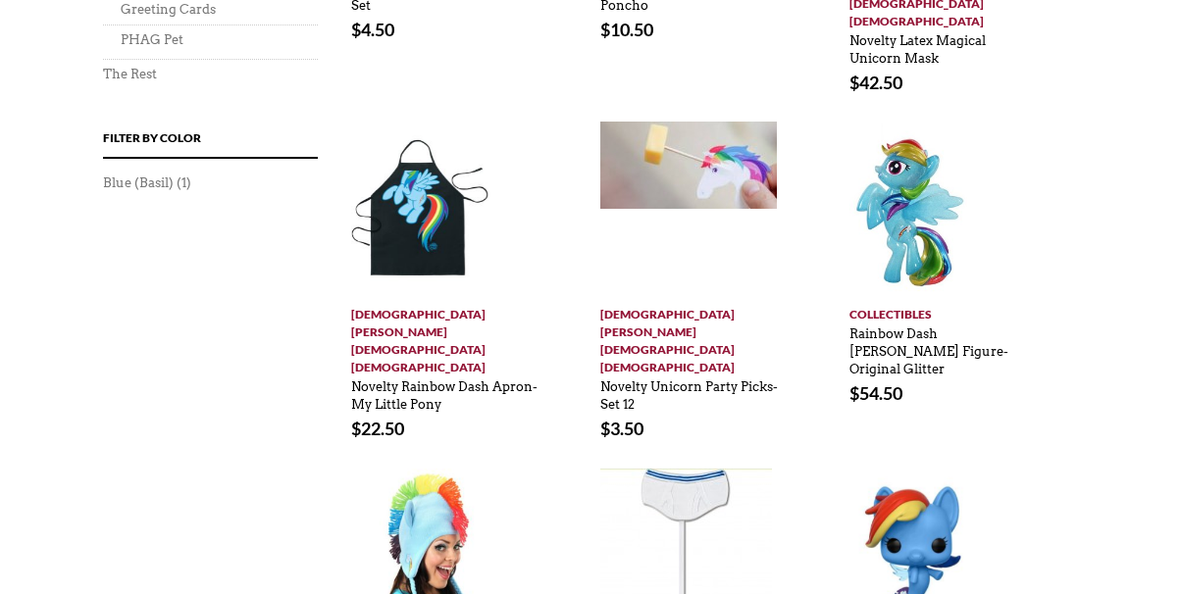  Describe the element at coordinates (129, 74) in the screenshot. I see `a: The Rest` at that location.